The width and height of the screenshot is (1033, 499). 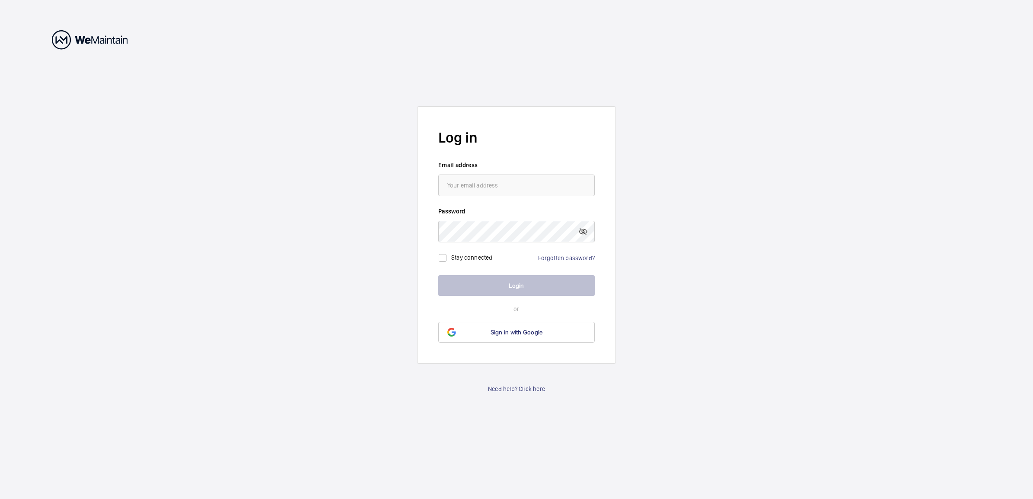 What do you see at coordinates (516, 309) in the screenshot?
I see `p: or` at bounding box center [516, 309].